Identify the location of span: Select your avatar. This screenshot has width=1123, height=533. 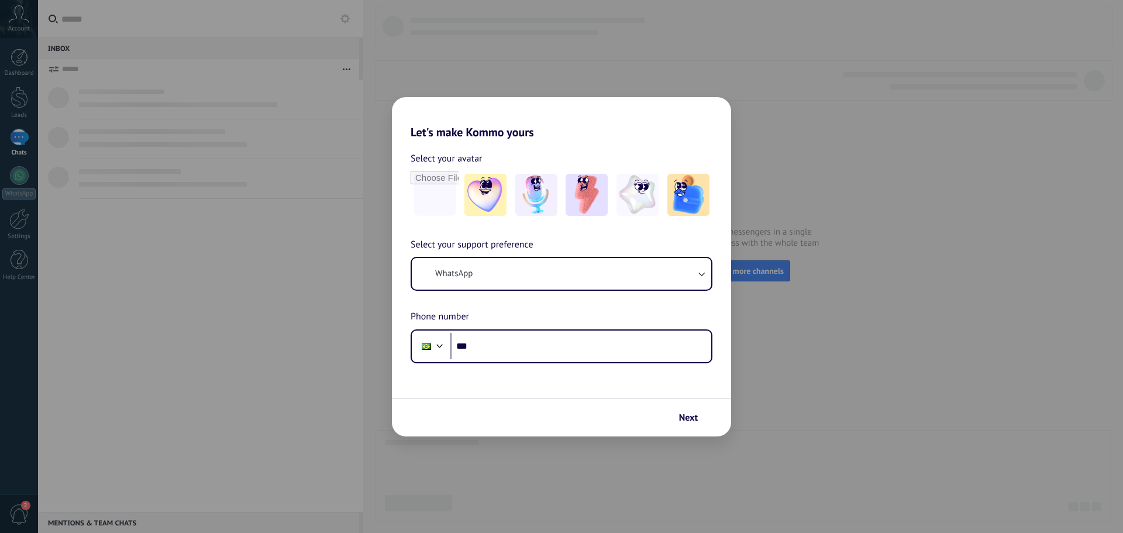
(446, 159).